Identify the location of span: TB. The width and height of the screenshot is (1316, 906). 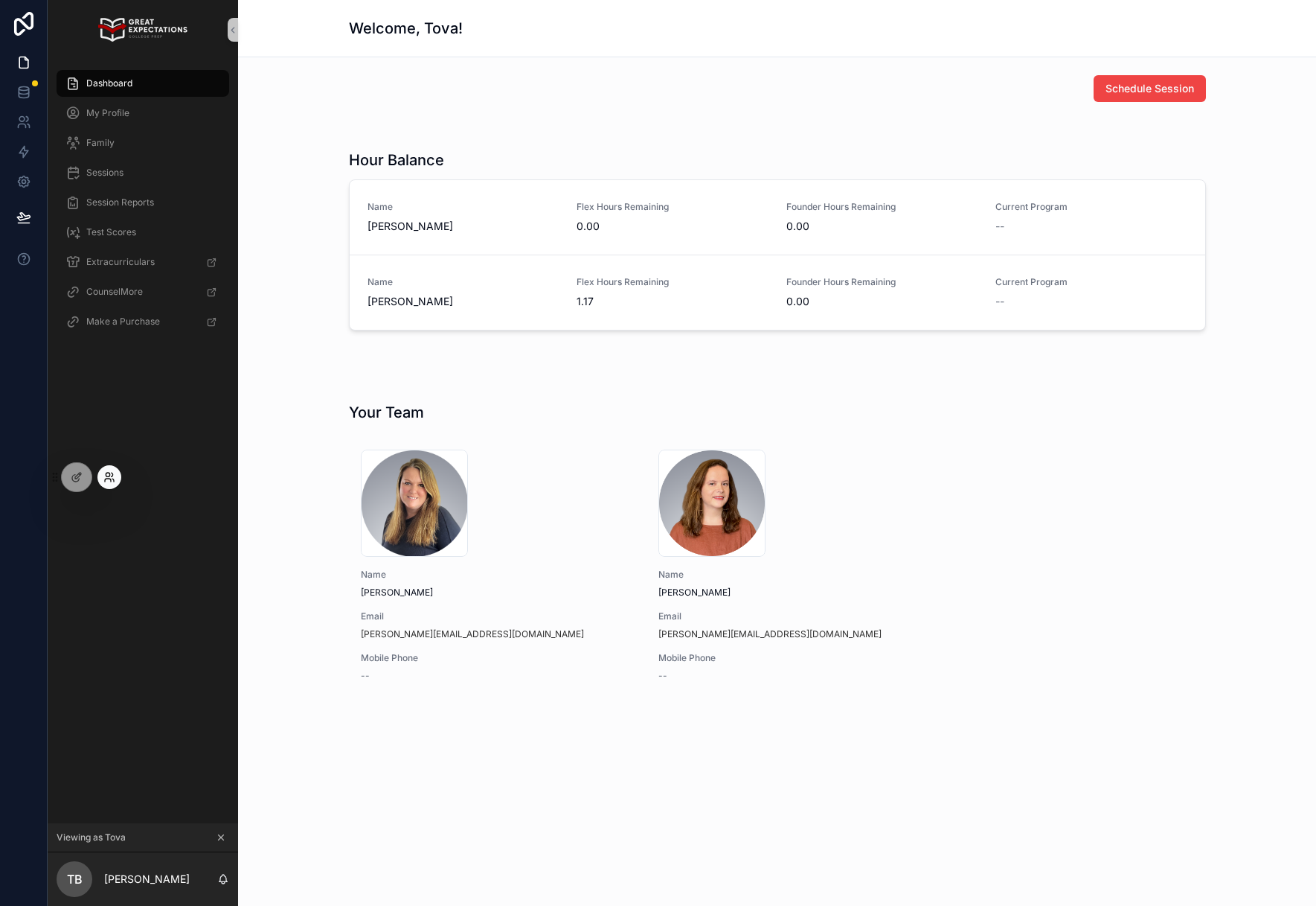
(75, 879).